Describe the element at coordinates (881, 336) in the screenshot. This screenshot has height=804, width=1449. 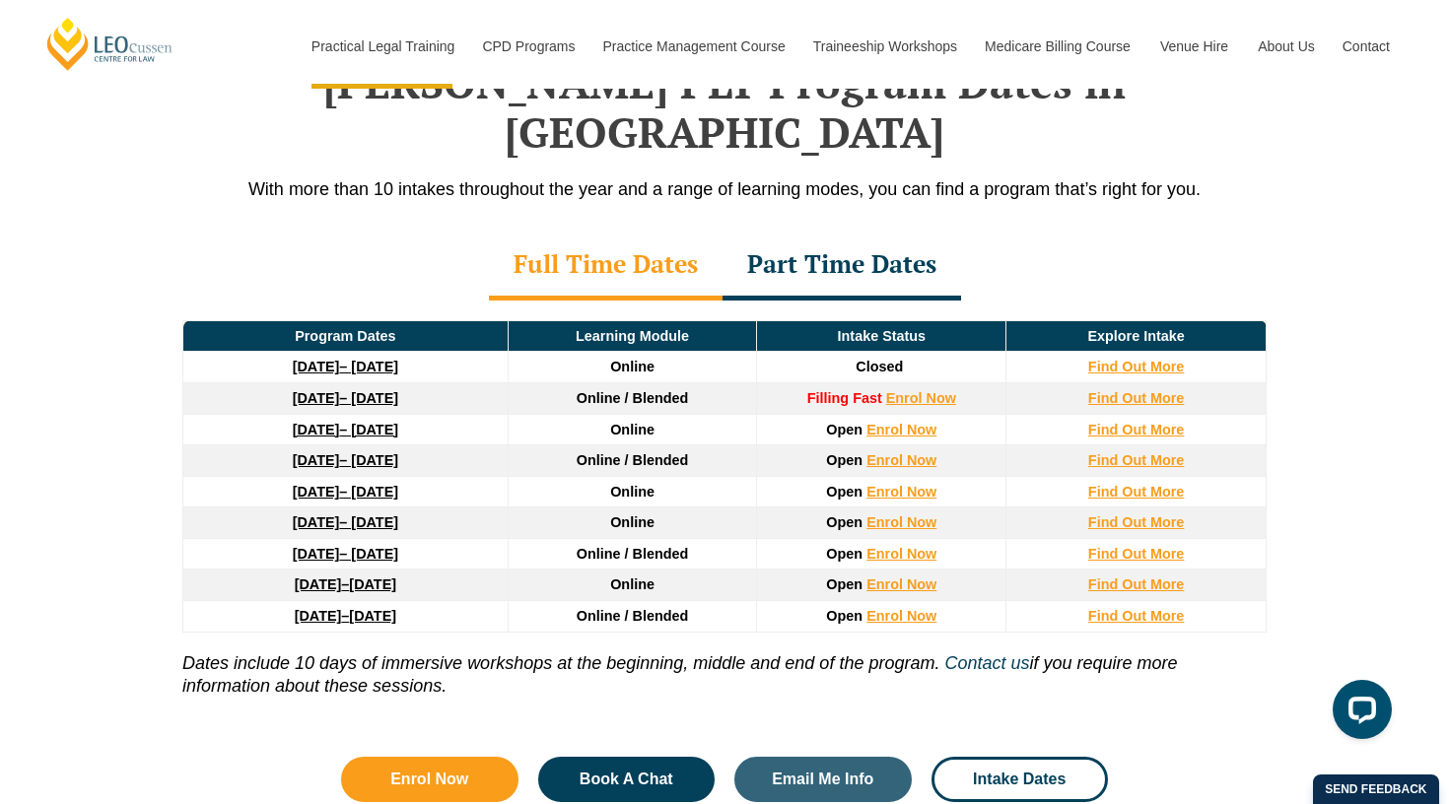
I see `td: Intake Status` at that location.